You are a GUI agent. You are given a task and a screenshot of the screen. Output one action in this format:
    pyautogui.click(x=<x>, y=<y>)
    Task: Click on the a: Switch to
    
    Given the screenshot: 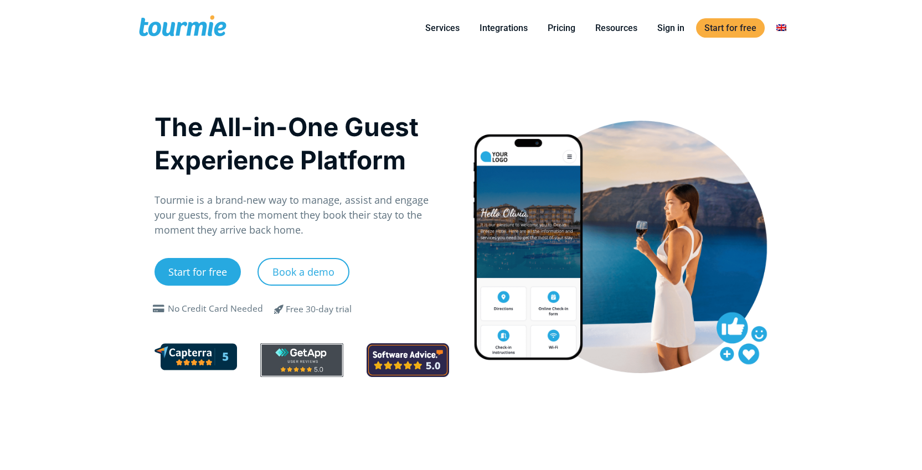 What is the action you would take?
    pyautogui.click(x=781, y=28)
    